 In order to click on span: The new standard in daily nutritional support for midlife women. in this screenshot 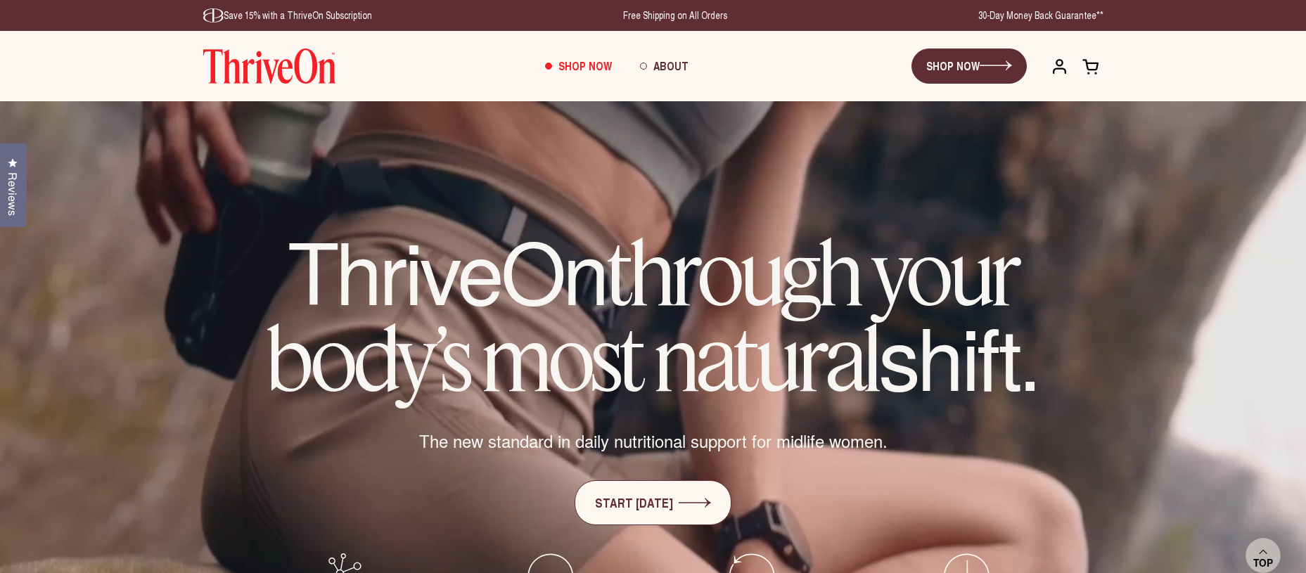, I will do `click(654, 441)`.